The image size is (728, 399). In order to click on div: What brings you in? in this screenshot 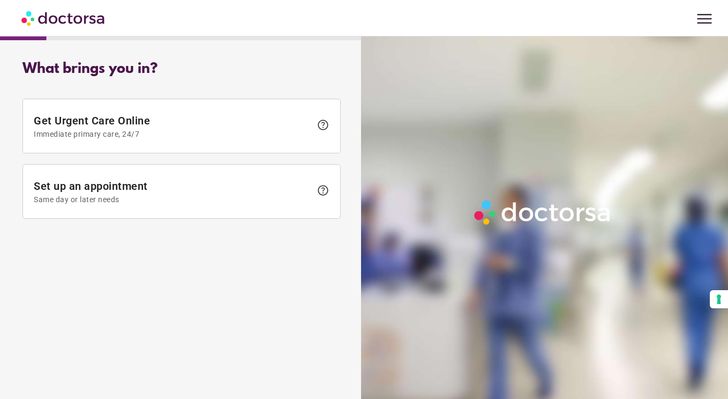, I will do `click(182, 69)`.